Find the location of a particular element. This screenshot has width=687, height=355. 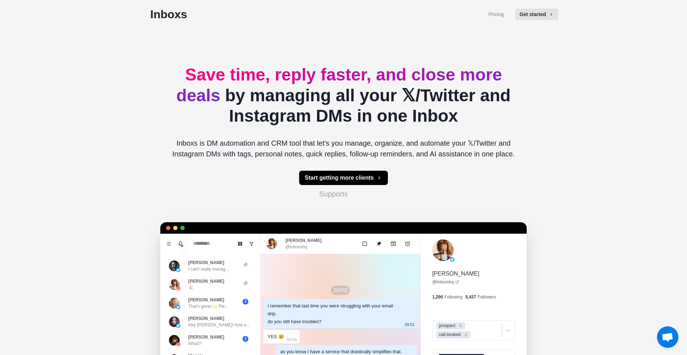

p: 09:01 is located at coordinates (410, 325).